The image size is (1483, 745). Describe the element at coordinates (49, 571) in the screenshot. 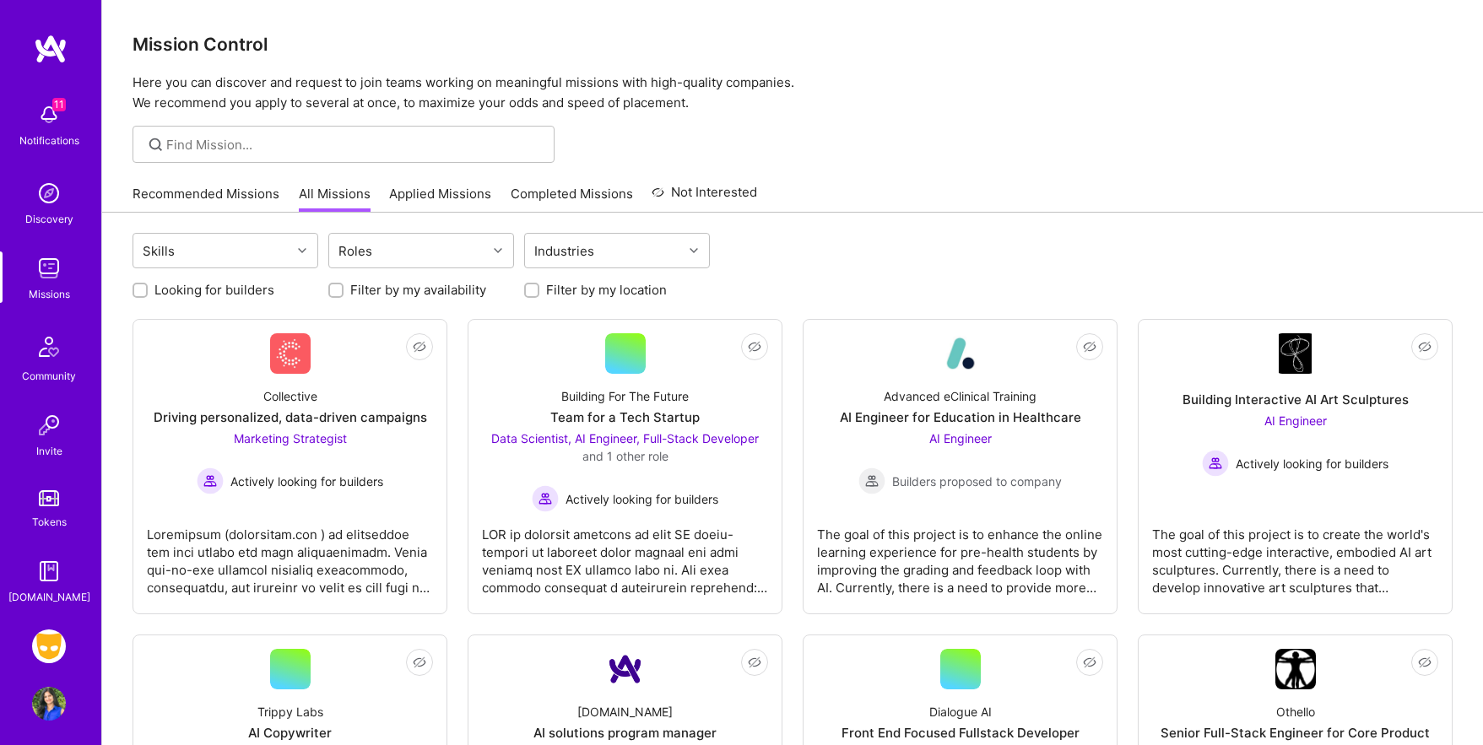

I see `img: guide book` at that location.